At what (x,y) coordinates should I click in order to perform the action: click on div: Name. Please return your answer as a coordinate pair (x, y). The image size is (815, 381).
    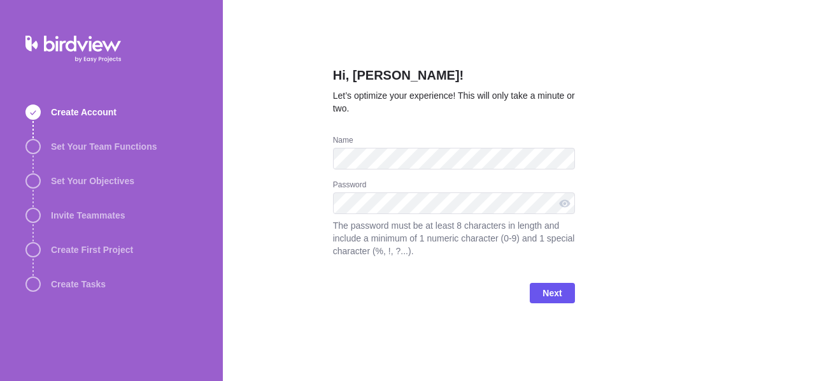
    Looking at the image, I should click on (454, 141).